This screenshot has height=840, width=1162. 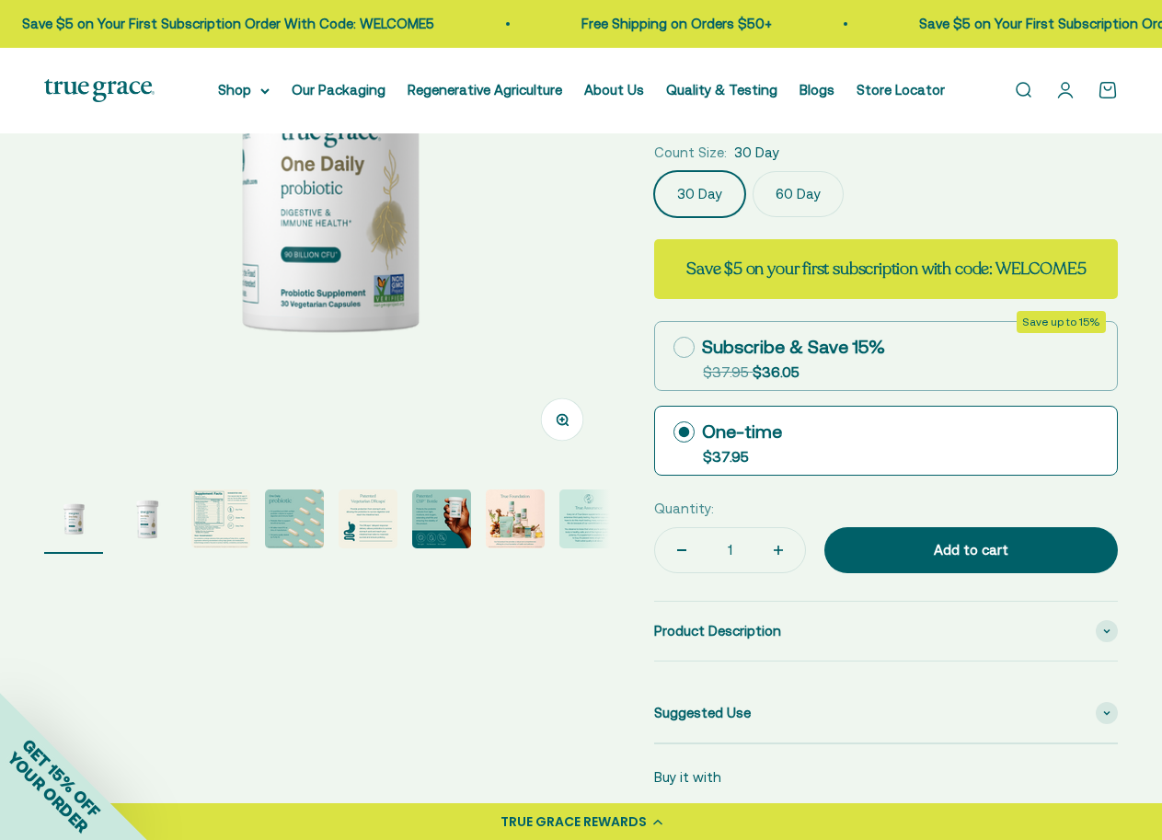 What do you see at coordinates (573, 822) in the screenshot?
I see `div: TRUE GRACE REWARDS` at bounding box center [573, 822].